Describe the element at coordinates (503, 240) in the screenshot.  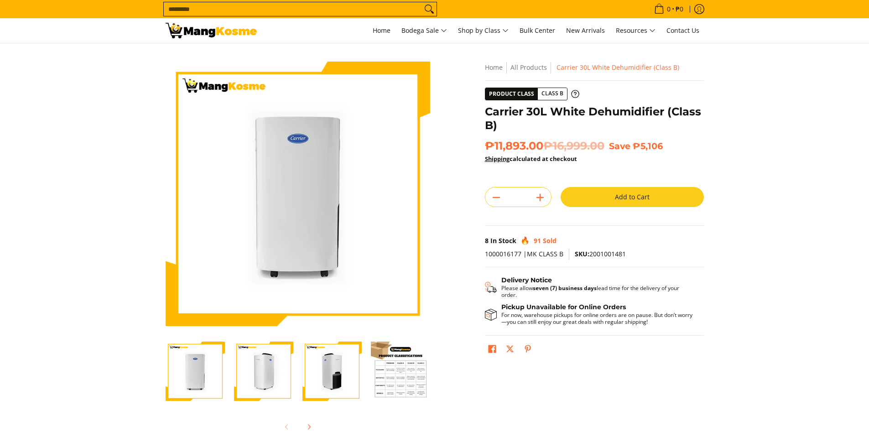
I see `span: In Stock` at that location.